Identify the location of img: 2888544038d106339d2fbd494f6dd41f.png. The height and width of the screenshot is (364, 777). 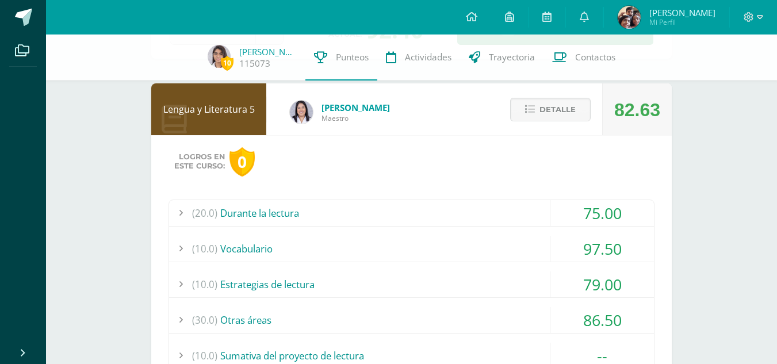
(629, 17).